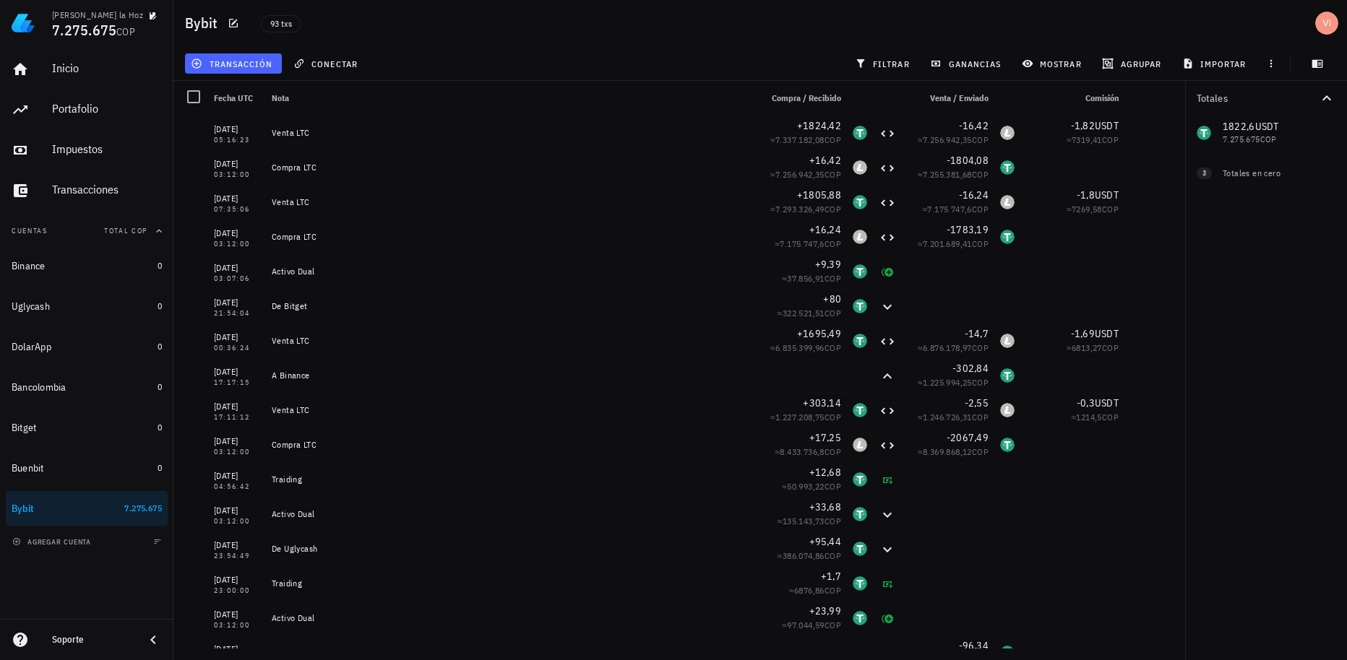  I want to click on span: 7269,58, so click(1087, 209).